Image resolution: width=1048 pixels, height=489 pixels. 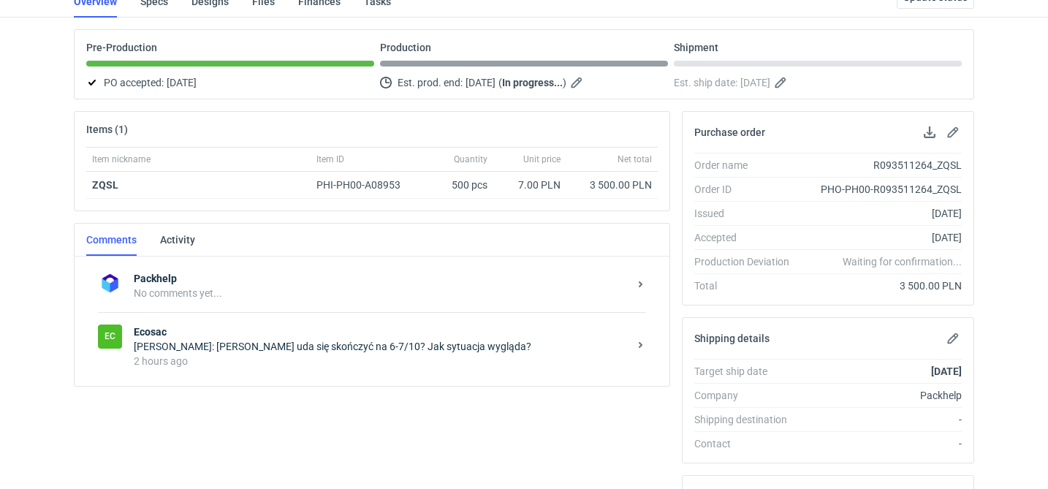 What do you see at coordinates (110, 336) in the screenshot?
I see `div: Ecosac` at bounding box center [110, 336].